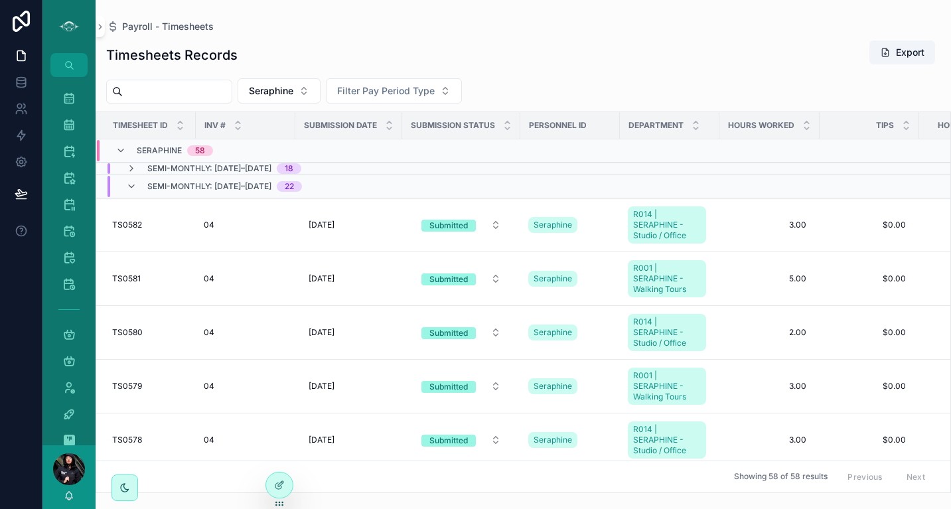 This screenshot has width=951, height=509. Describe the element at coordinates (452, 125) in the screenshot. I see `span: Submission Status` at that location.